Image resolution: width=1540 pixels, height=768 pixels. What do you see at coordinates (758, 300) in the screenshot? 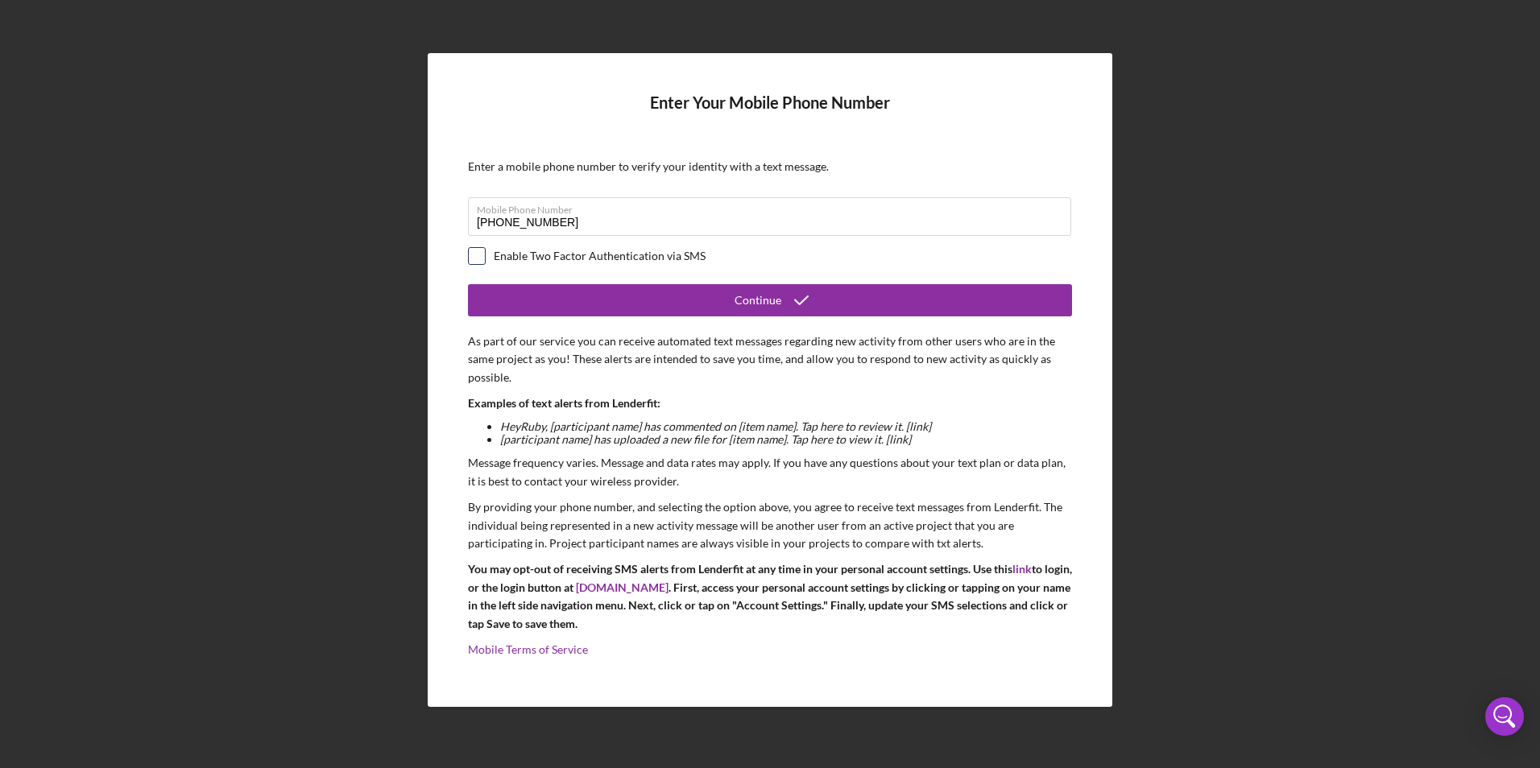
I see `div: Continue` at bounding box center [758, 300].